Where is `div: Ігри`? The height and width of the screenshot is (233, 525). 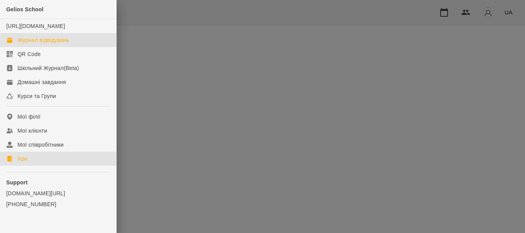 div: Ігри is located at coordinates (22, 159).